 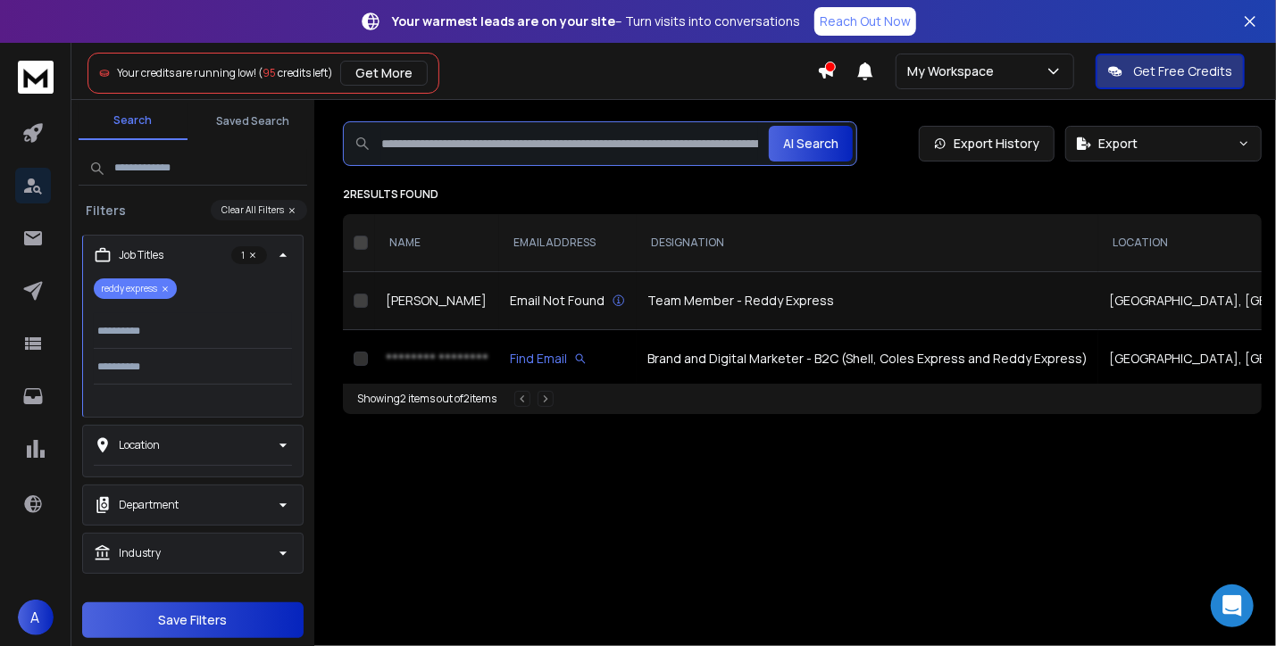 What do you see at coordinates (568, 301) in the screenshot?
I see `div: Email Not Found` at bounding box center [568, 301].